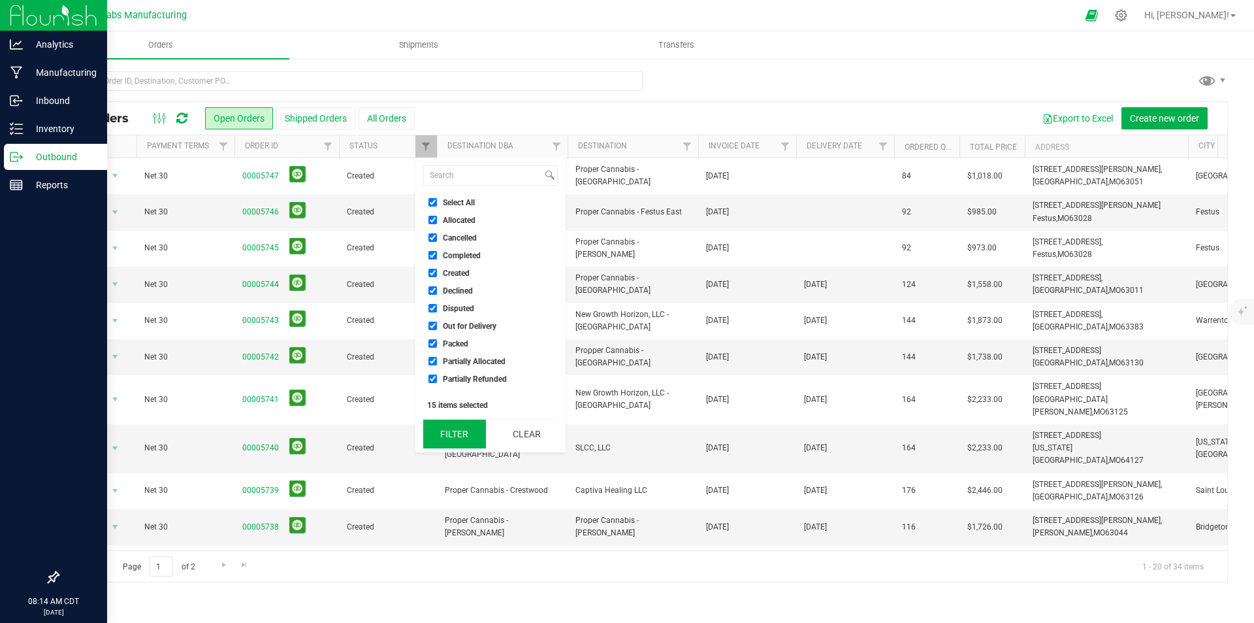  Describe the element at coordinates (907, 176) in the screenshot. I see `span: 84` at that location.